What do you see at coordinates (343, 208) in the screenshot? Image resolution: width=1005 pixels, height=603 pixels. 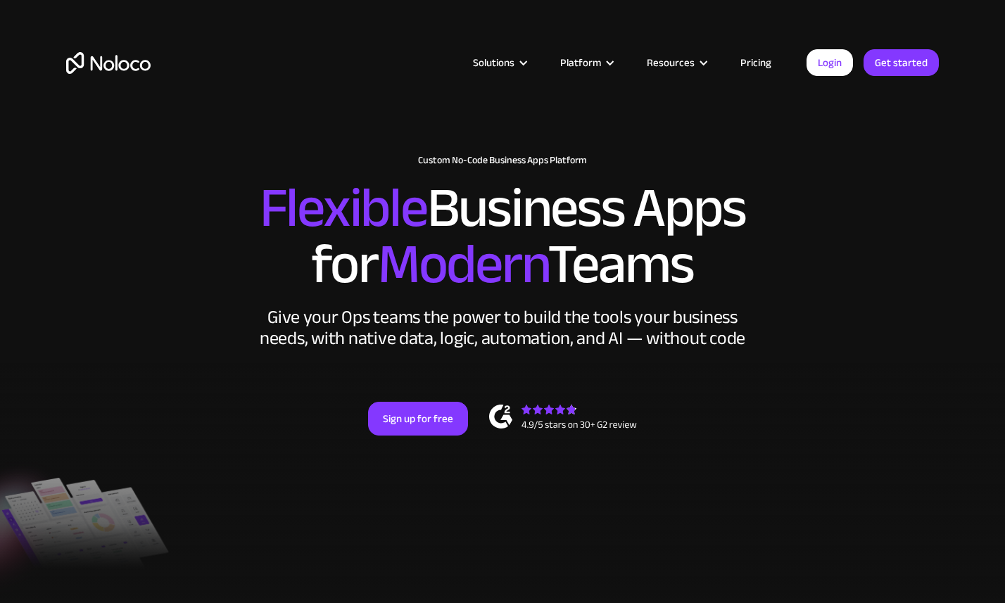 I see `span: Flexible` at bounding box center [343, 208].